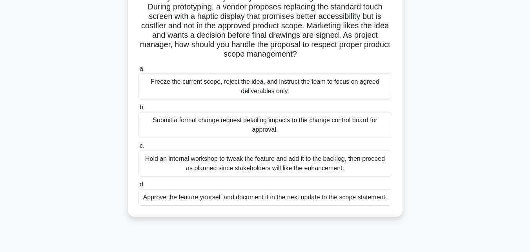  Describe the element at coordinates (265, 86) in the screenshot. I see `div: Freeze the current scope, reject the idea, and instruct the team to focus on agreed deliverables ...` at that location.